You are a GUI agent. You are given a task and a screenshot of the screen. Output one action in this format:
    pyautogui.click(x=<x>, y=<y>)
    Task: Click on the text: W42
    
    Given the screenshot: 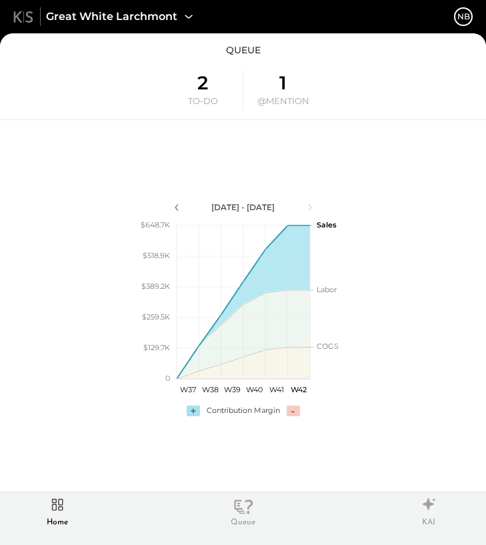 What is the action you would take?
    pyautogui.click(x=299, y=390)
    